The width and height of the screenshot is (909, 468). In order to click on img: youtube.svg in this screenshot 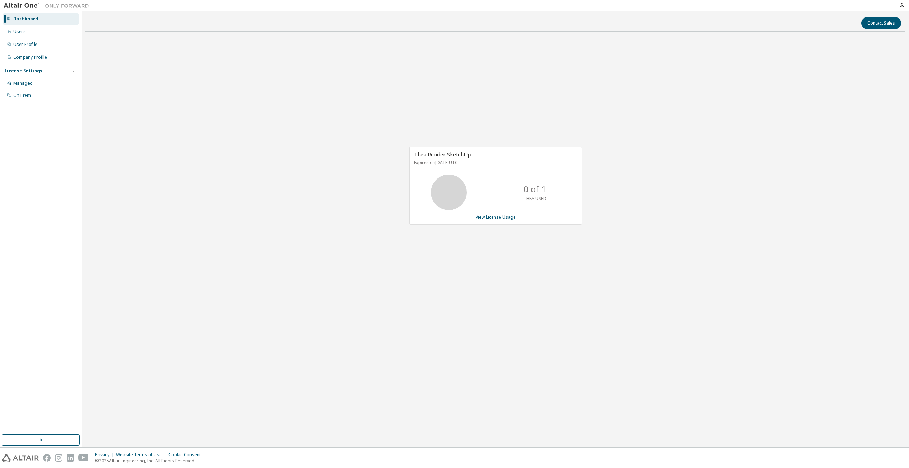, I will do `click(83, 458)`.